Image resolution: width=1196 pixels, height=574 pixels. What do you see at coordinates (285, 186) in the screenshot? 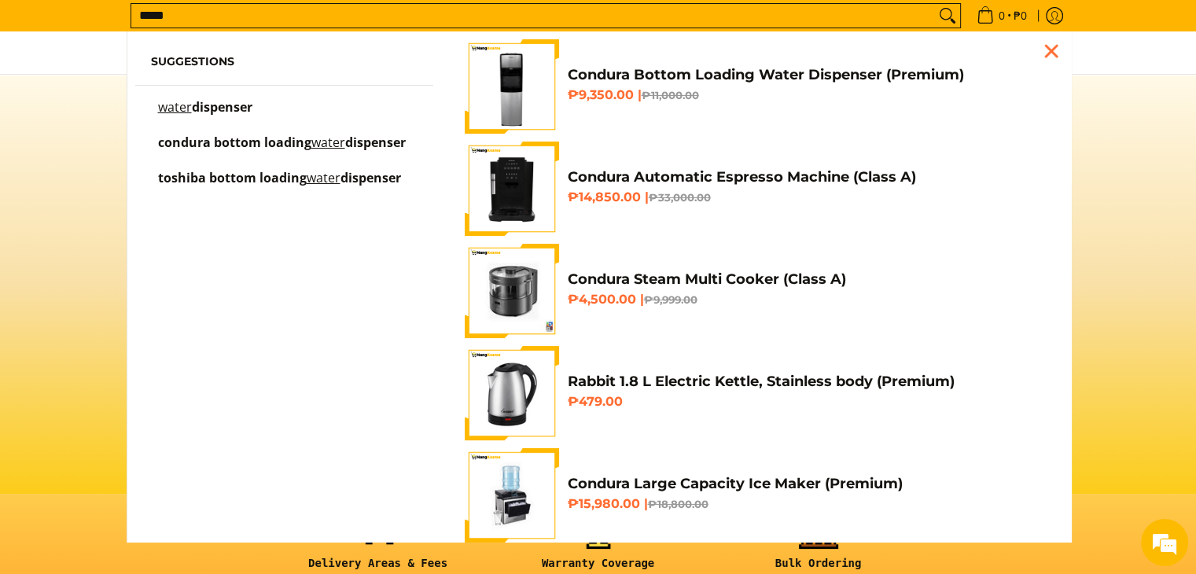
I see `a: toshiba bottom loading water dispenser` at bounding box center [285, 186].